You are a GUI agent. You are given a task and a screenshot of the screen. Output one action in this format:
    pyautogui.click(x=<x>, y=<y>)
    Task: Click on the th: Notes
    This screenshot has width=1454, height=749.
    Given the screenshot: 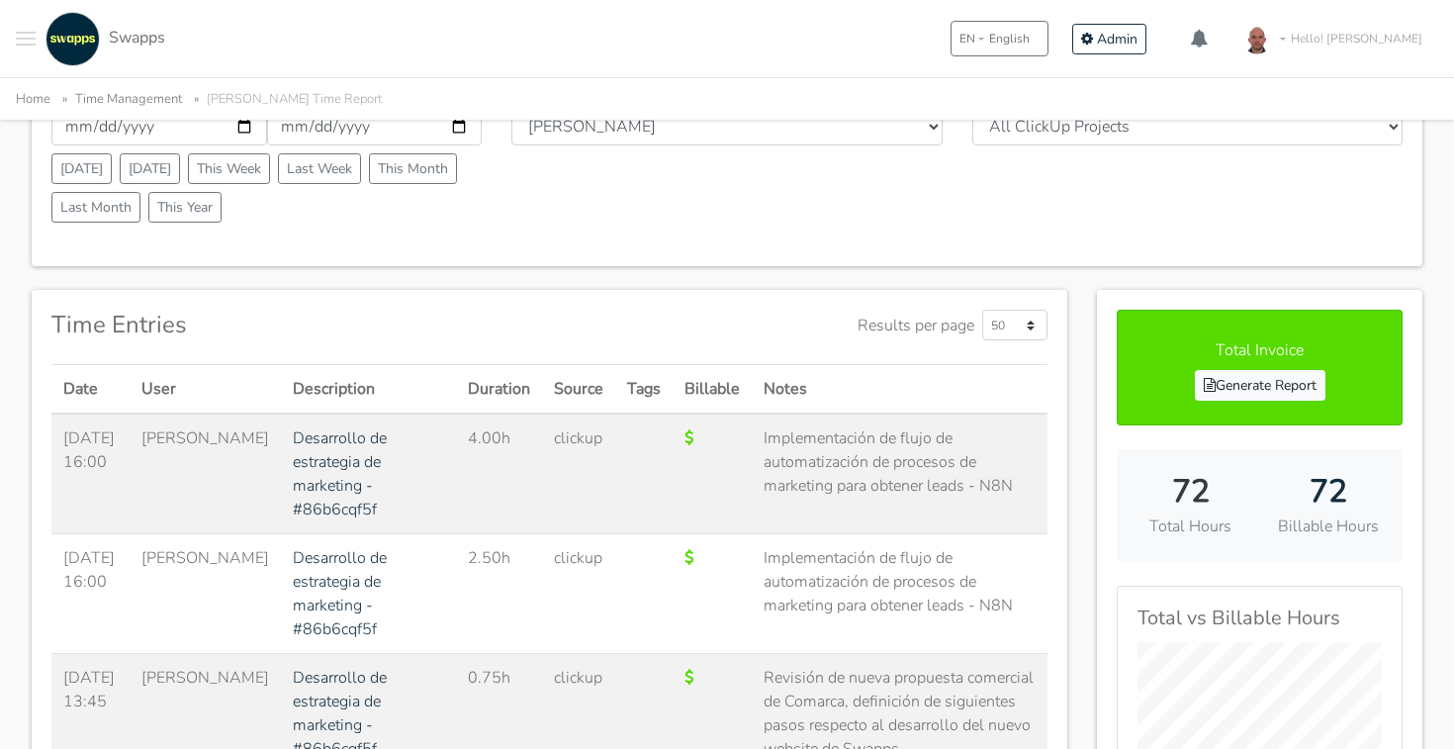 What is the action you would take?
    pyautogui.click(x=899, y=390)
    